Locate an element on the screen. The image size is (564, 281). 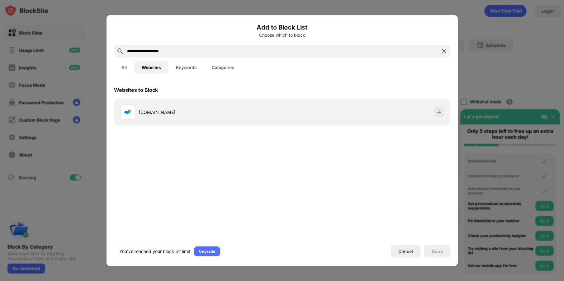
div: Upgrade is located at coordinates (207, 251).